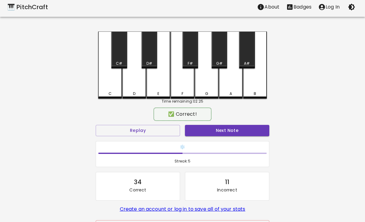 This screenshot has height=222, width=365. What do you see at coordinates (149, 64) in the screenshot?
I see `div: D#` at bounding box center [149, 64].